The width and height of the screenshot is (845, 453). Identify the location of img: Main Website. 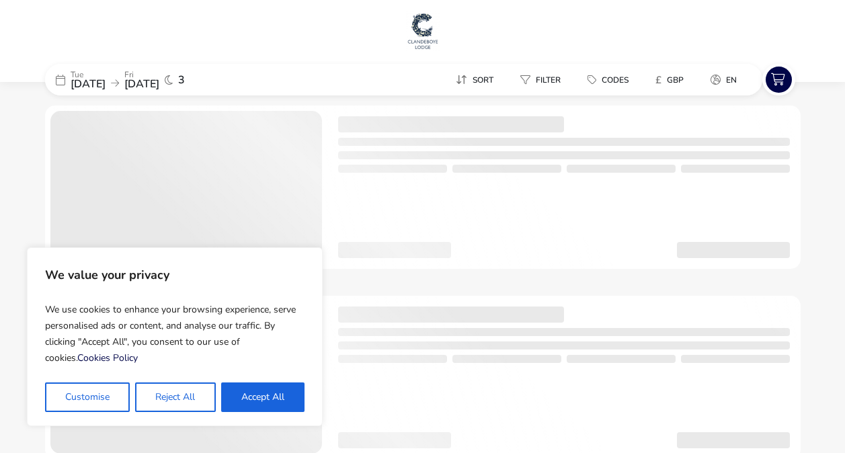
(423, 31).